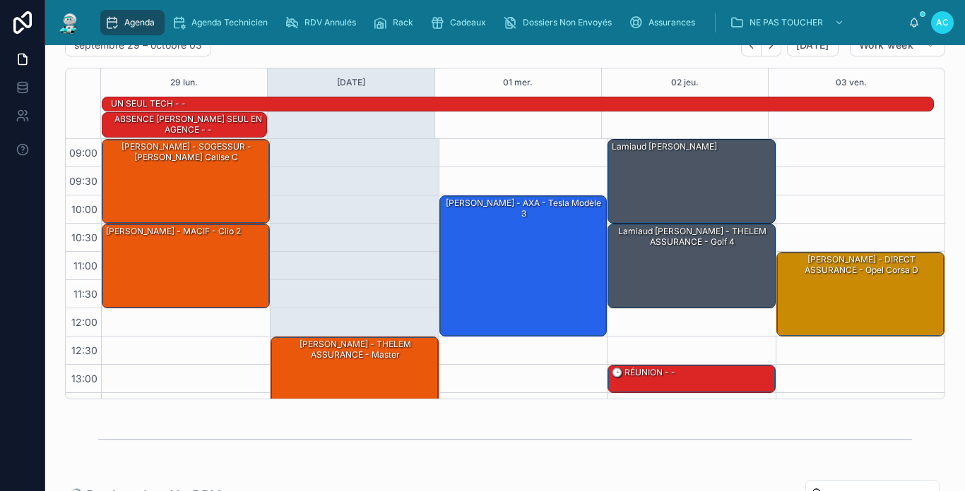 Image resolution: width=965 pixels, height=491 pixels. I want to click on span: RDV Annulés, so click(330, 23).